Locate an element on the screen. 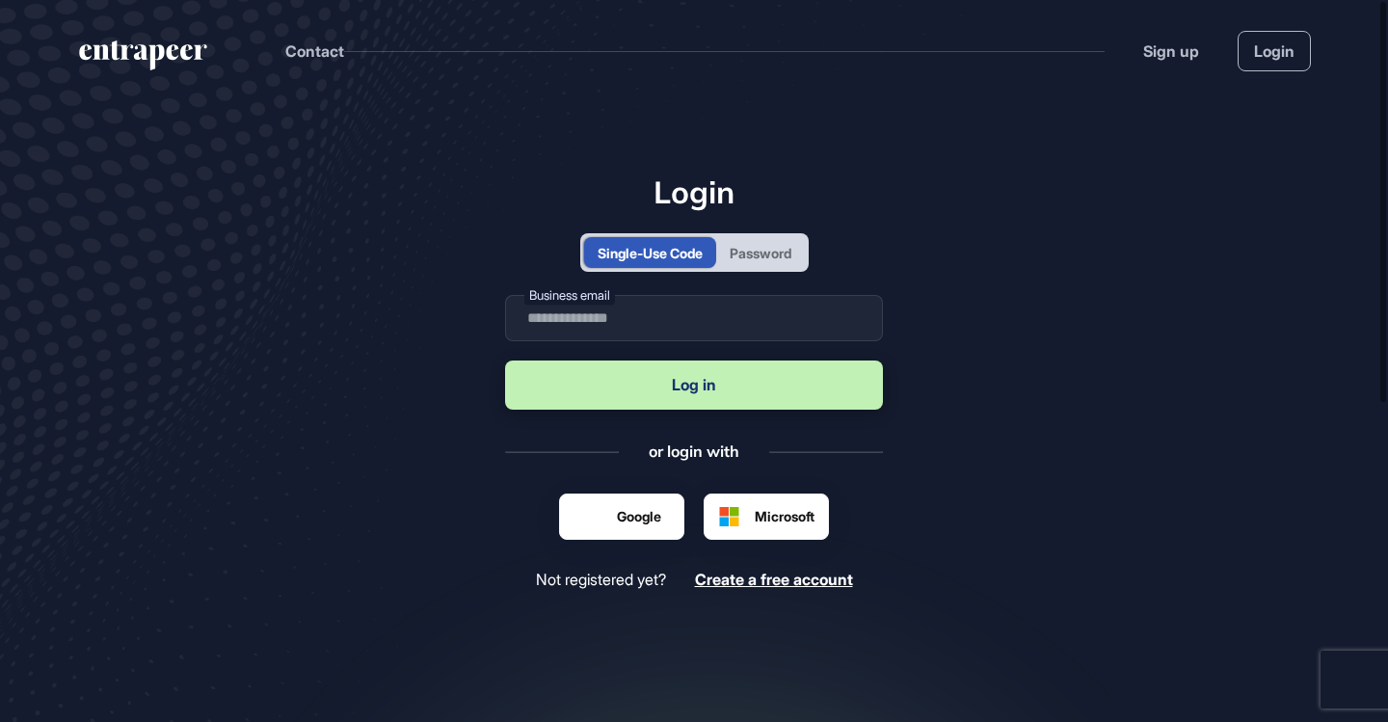  a: Login is located at coordinates (1274, 51).